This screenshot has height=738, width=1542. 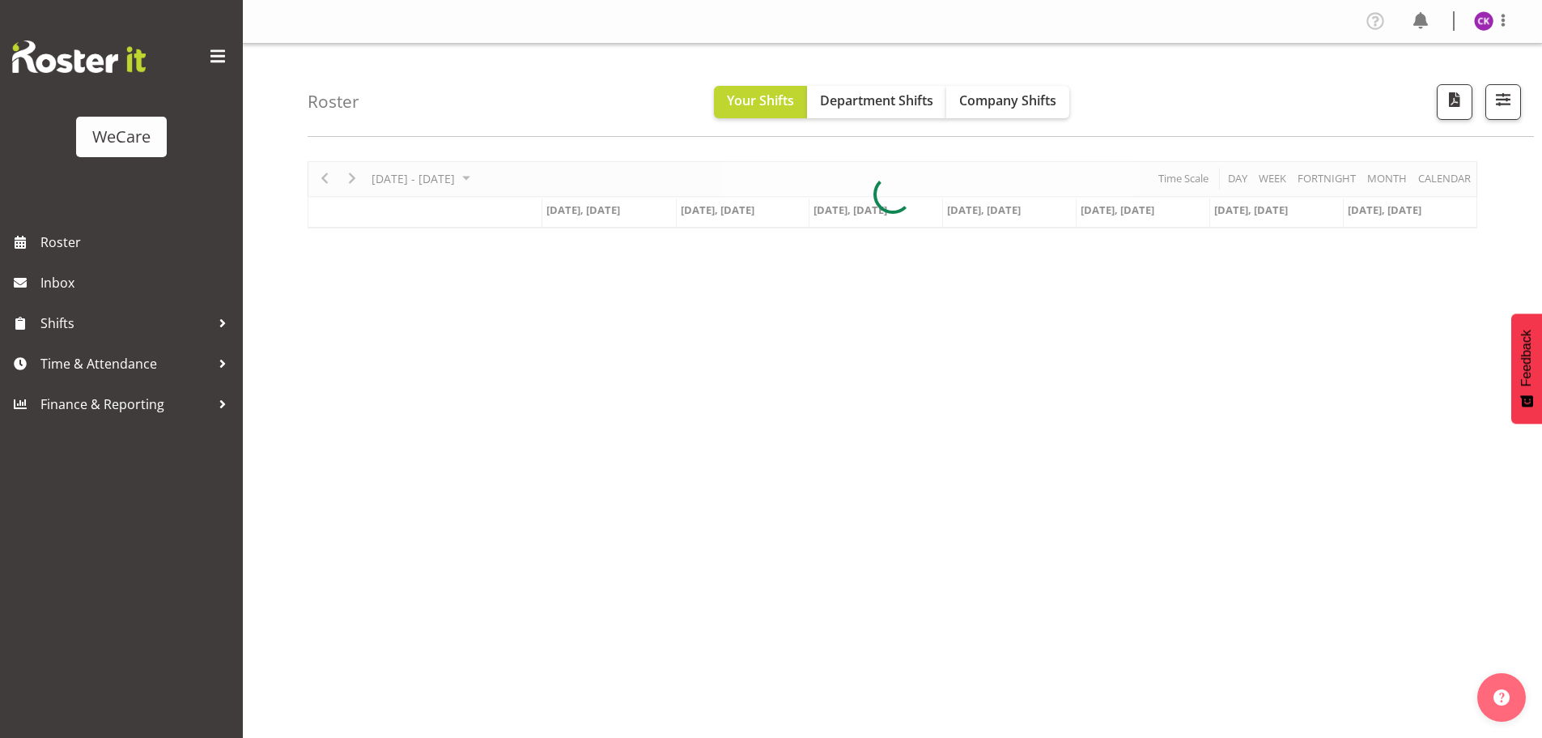 What do you see at coordinates (1008, 100) in the screenshot?
I see `span: Company Shifts` at bounding box center [1008, 100].